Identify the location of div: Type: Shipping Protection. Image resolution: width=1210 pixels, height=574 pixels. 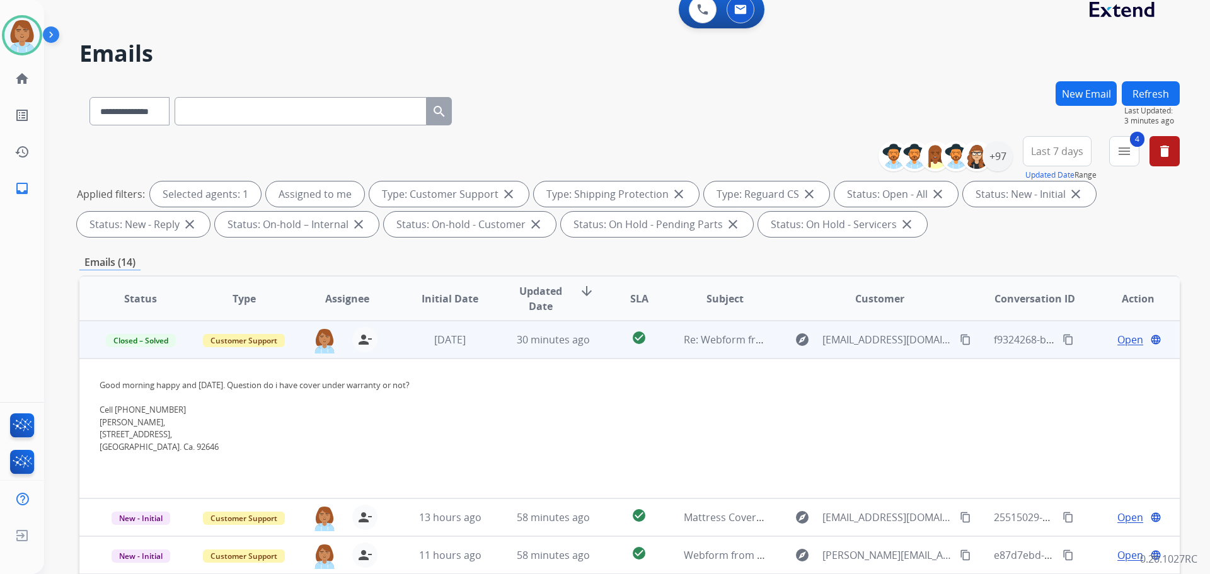
(616, 194).